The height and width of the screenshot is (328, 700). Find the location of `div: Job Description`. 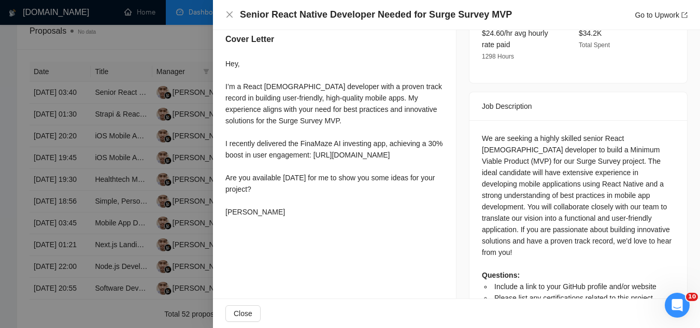

div: Job Description is located at coordinates (578, 106).